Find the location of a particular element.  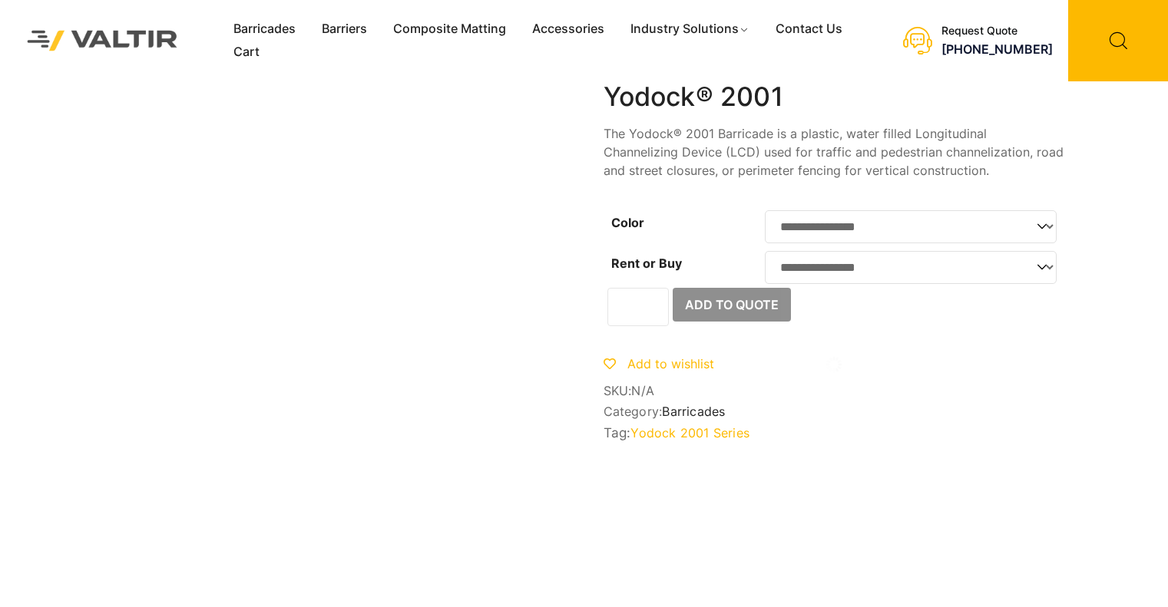

h1: Yodock® 2001 is located at coordinates (834, 97).